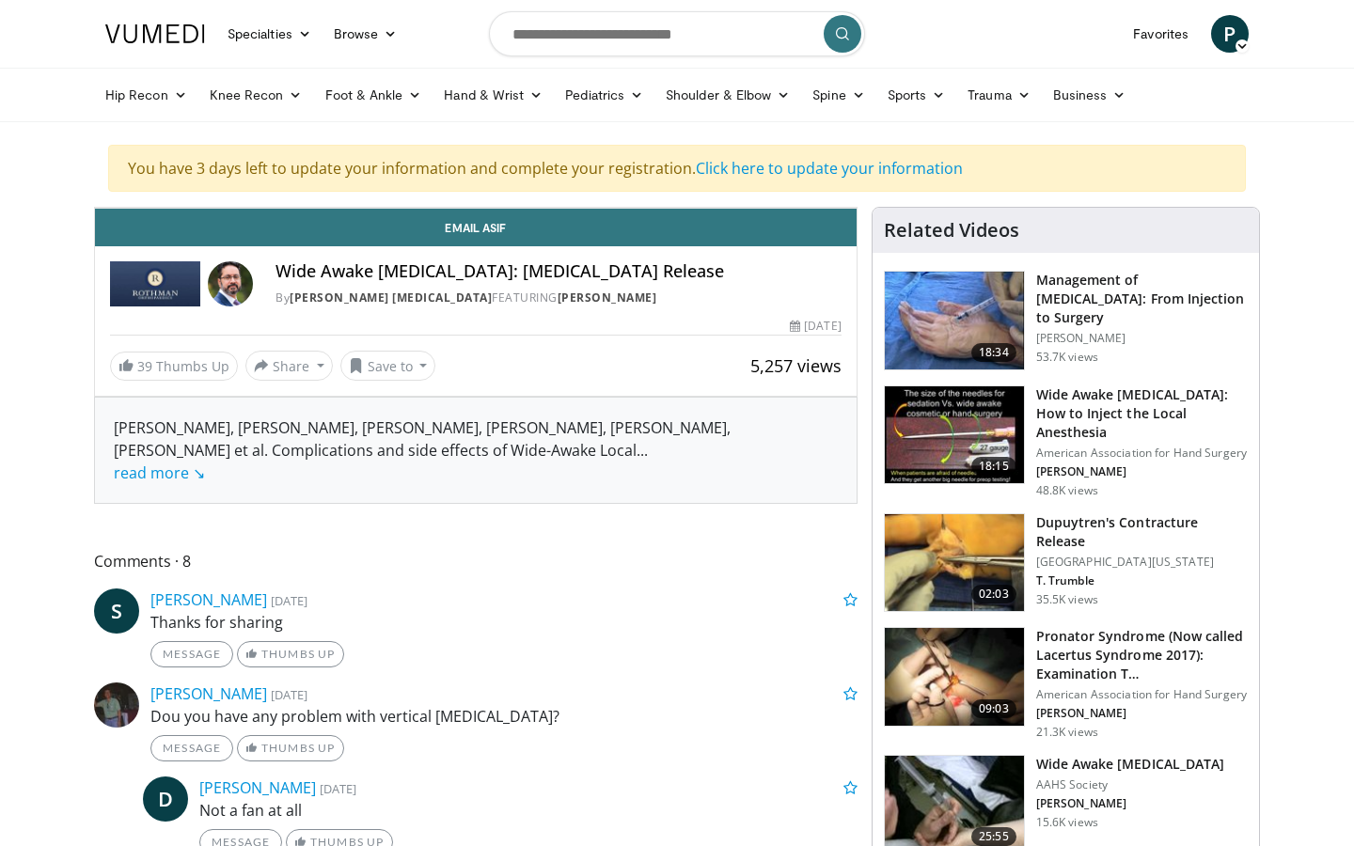 The height and width of the screenshot is (846, 1354). What do you see at coordinates (1130, 785) in the screenshot?
I see `p: AAHS Society` at bounding box center [1130, 785].